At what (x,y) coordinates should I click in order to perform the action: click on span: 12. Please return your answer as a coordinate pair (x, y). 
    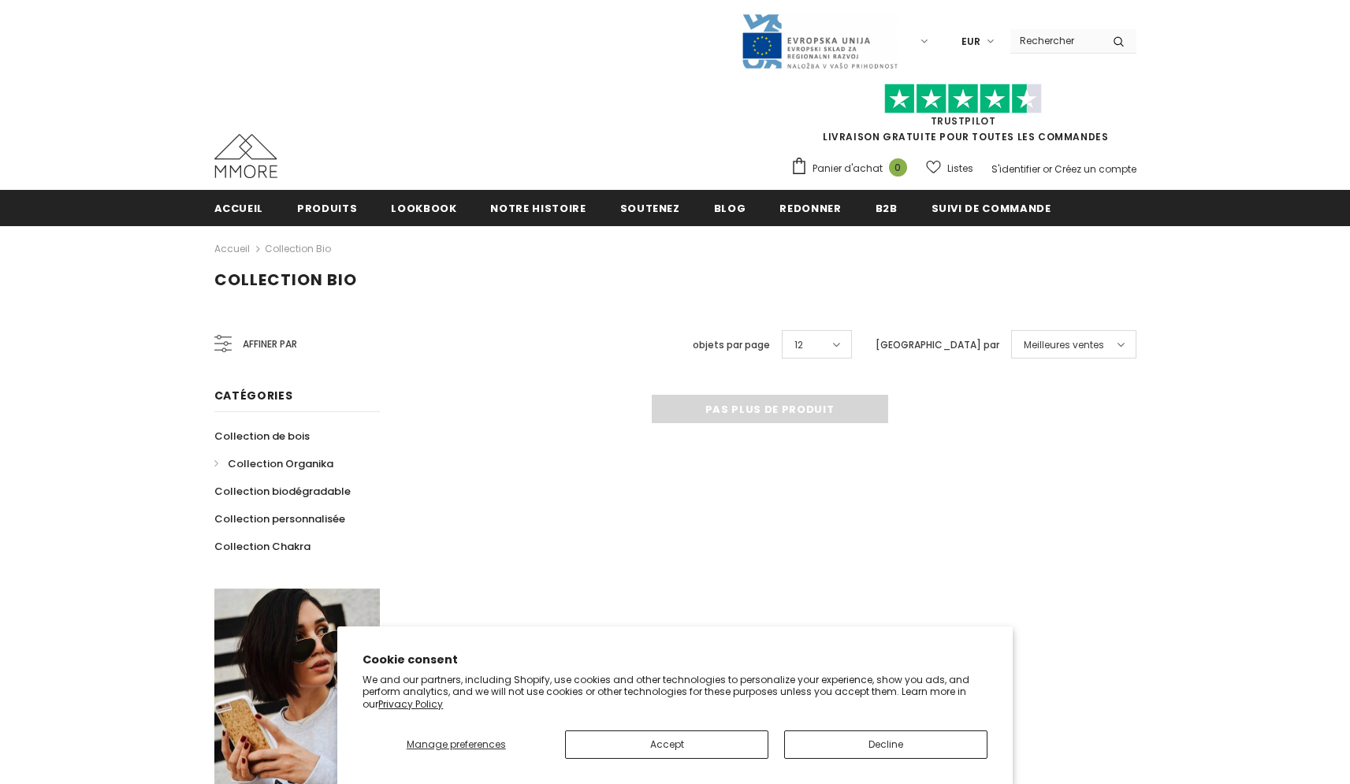
    Looking at the image, I should click on (798, 345).